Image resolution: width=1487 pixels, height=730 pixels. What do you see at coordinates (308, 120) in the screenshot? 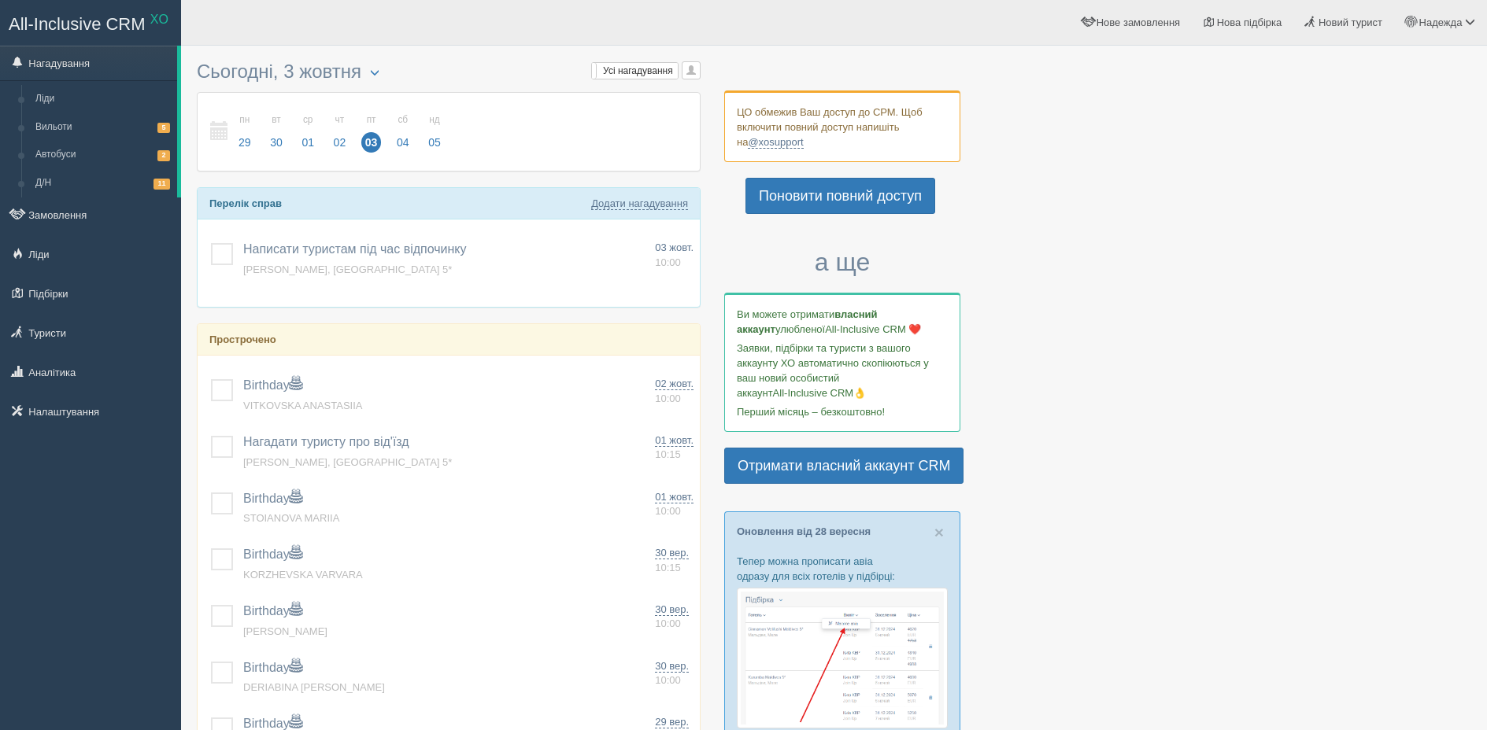
I see `small: ср` at bounding box center [308, 120].